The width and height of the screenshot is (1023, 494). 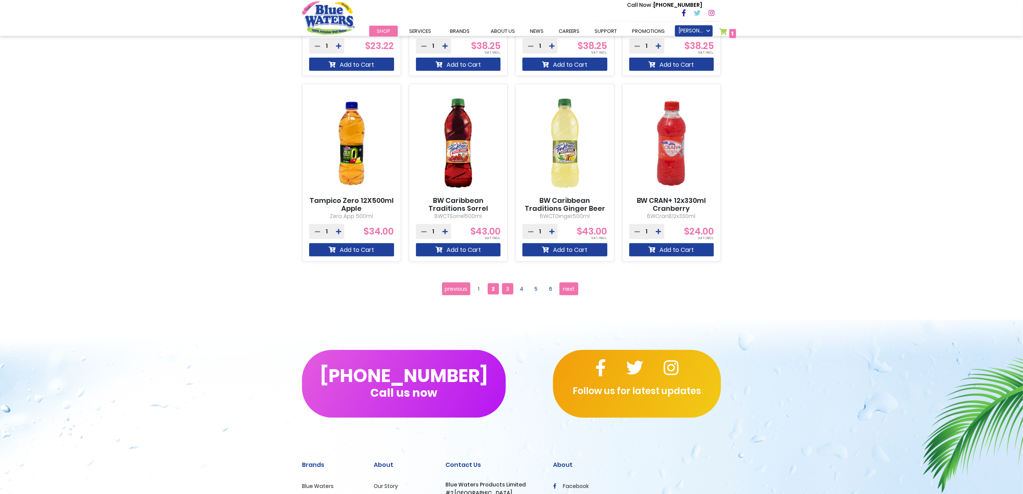 I want to click on span: 4, so click(x=522, y=289).